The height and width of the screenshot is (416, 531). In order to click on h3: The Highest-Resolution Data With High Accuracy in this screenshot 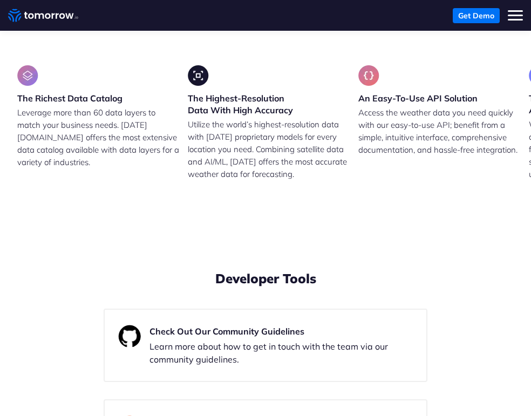, I will do `click(269, 104)`.